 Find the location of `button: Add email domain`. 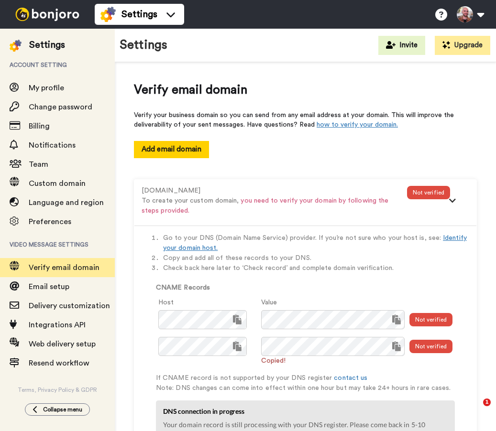

button: Add email domain is located at coordinates (171, 149).